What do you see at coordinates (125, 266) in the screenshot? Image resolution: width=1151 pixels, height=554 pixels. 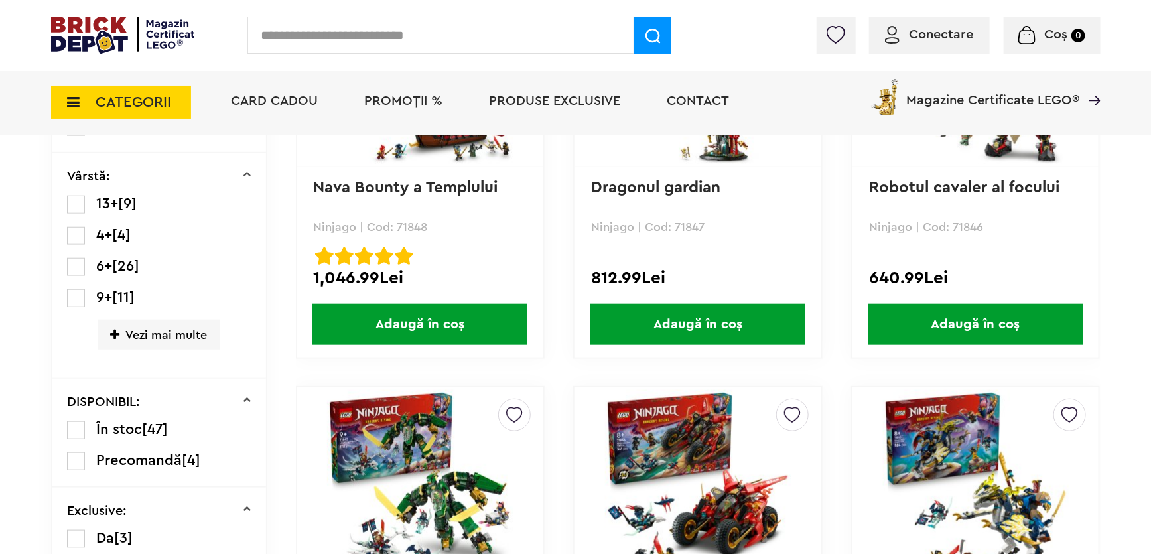 I see `span: [26]` at bounding box center [125, 266].